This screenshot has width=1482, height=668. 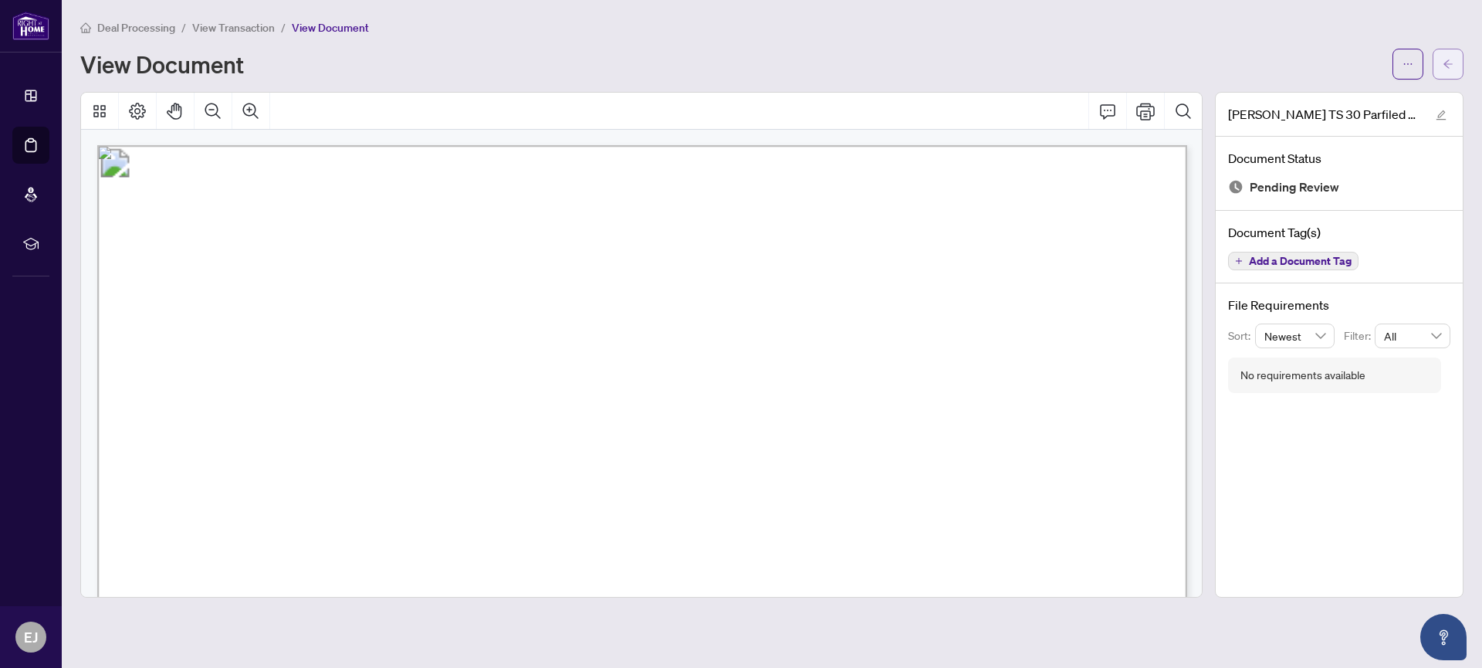 What do you see at coordinates (1241, 336) in the screenshot?
I see `p: Sort:` at bounding box center [1241, 336].